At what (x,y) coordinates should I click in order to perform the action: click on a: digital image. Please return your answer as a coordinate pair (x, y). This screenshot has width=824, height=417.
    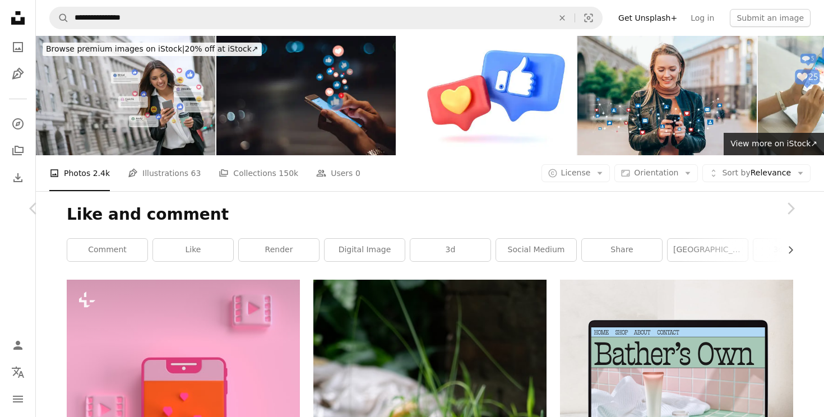
    Looking at the image, I should click on (365, 250).